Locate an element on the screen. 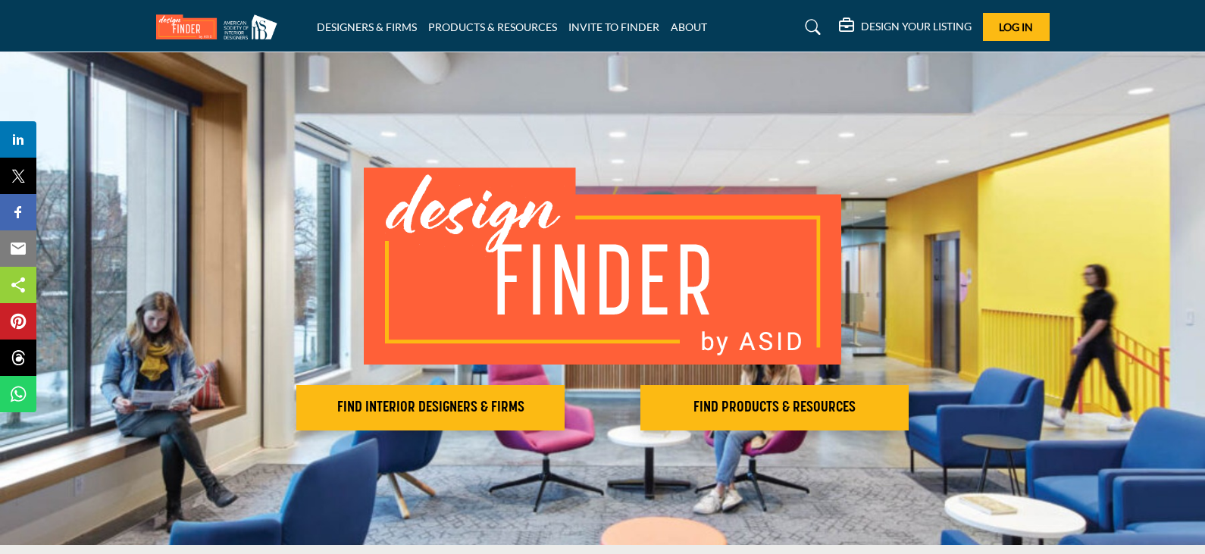 The width and height of the screenshot is (1205, 554). div: DESIGN YOUR LISTING is located at coordinates (905, 27).